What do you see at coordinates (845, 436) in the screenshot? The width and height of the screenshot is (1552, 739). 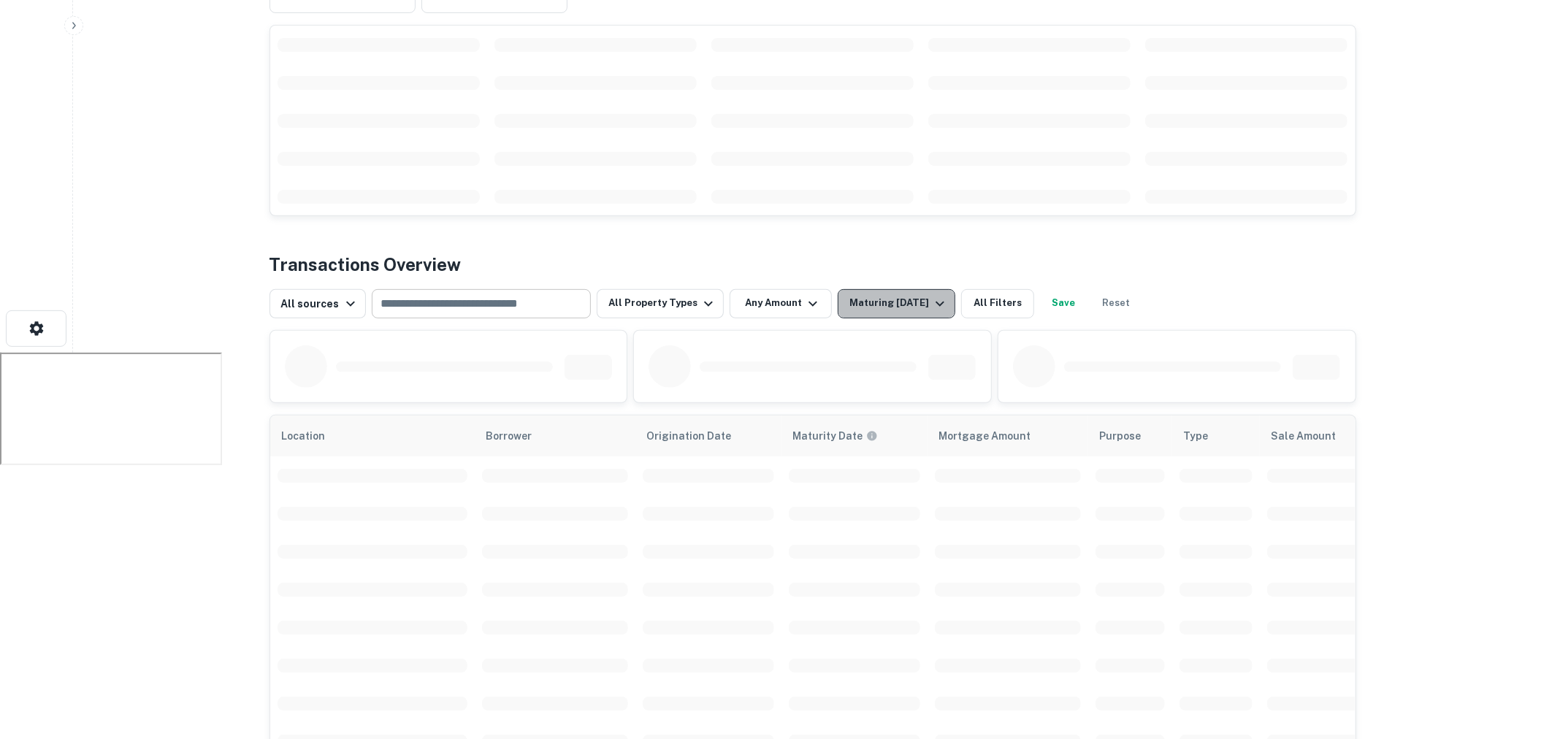 I see `span: Maturity dates displayed may be estimated. Please contact the lender for the most accurate maturi...` at bounding box center [845, 436].